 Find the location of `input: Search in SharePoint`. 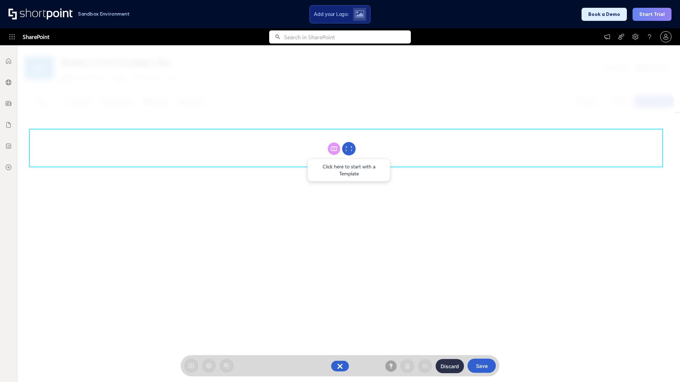

input: Search in SharePoint is located at coordinates (347, 37).